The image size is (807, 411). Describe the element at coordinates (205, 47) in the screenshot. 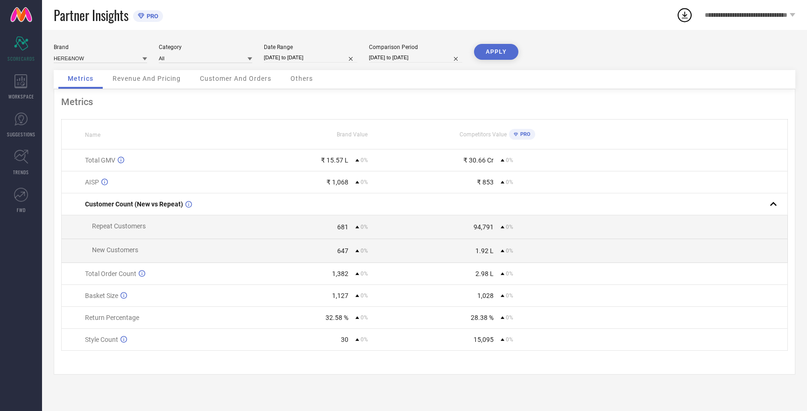

I see `div: Category` at that location.